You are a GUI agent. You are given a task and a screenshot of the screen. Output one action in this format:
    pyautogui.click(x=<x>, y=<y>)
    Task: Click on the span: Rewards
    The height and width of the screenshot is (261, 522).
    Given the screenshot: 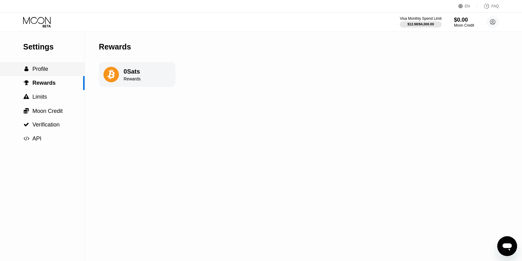 What is the action you would take?
    pyautogui.click(x=44, y=83)
    